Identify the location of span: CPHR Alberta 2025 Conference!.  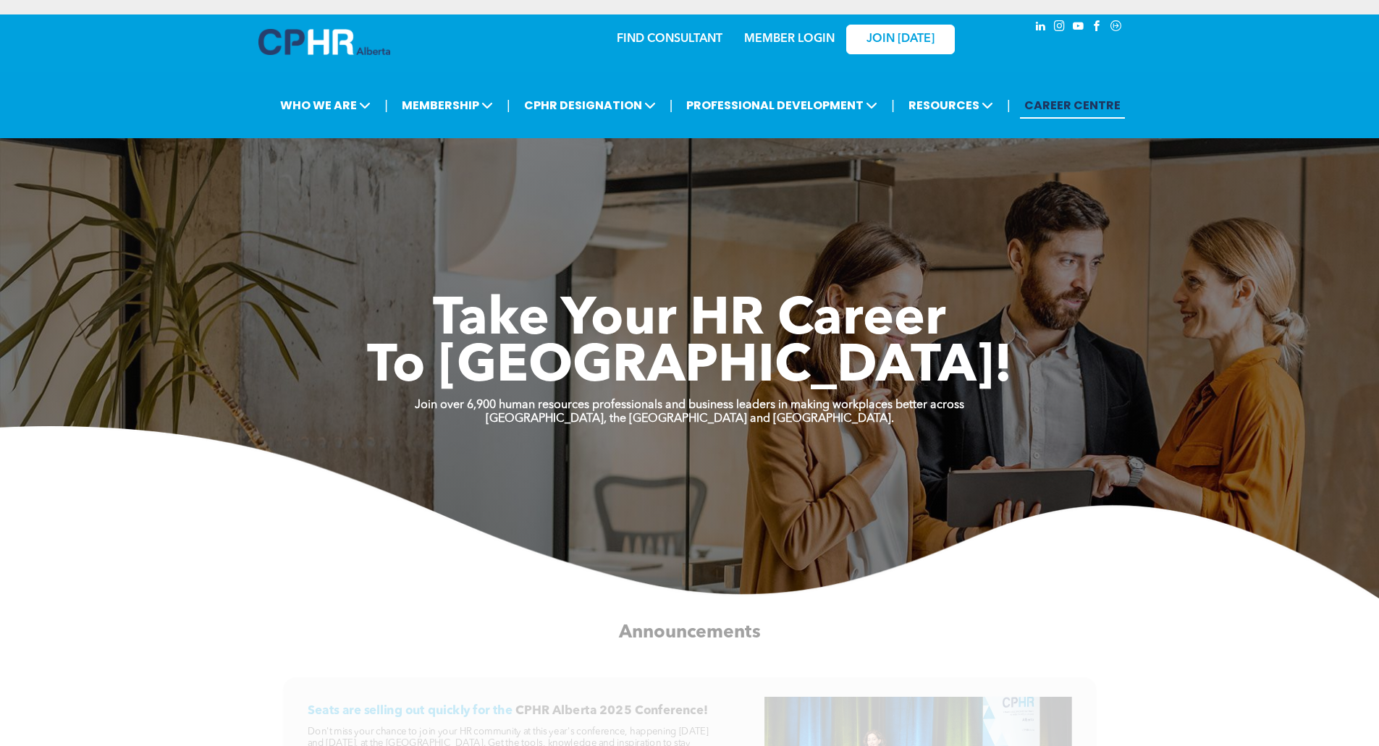
(612, 711).